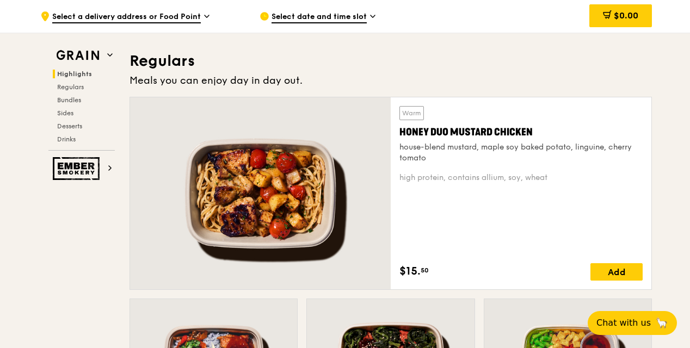  What do you see at coordinates (391, 61) in the screenshot?
I see `h3: Regulars` at bounding box center [391, 61].